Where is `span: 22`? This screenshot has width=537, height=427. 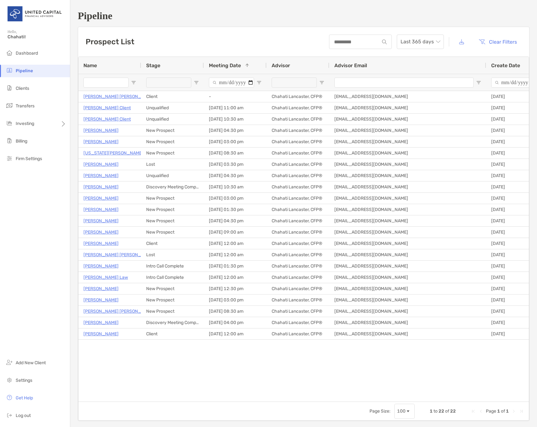
span: 22 is located at coordinates (441, 411).